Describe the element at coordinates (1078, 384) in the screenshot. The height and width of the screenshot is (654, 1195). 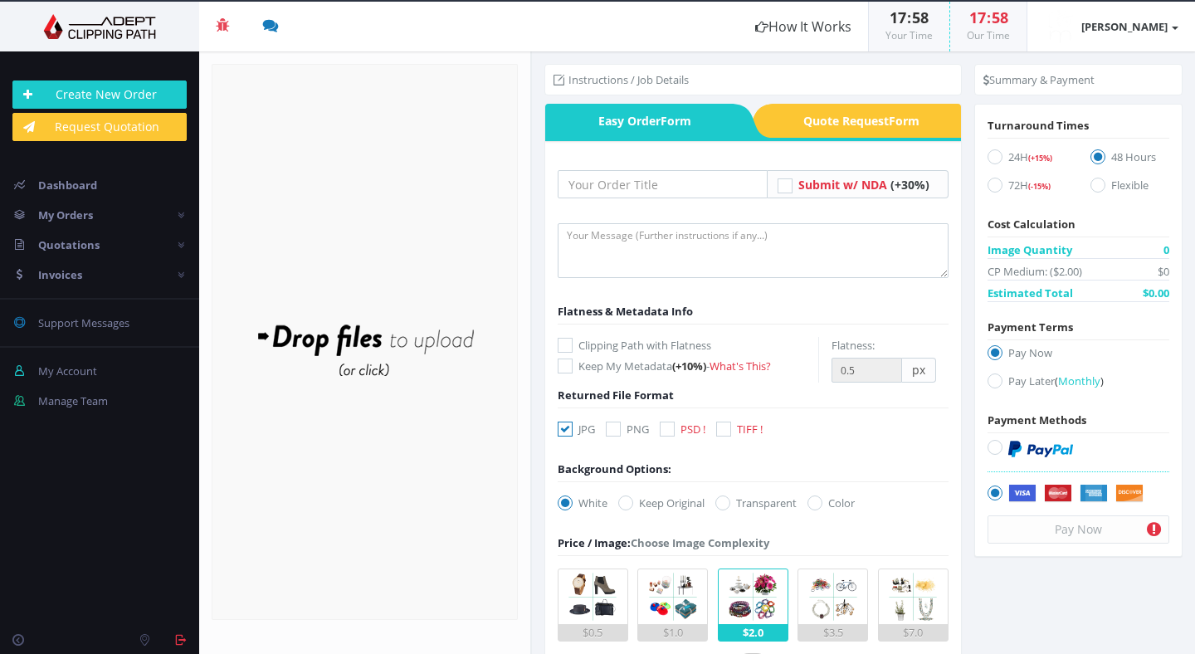
I see `label: Pay Later` at that location.